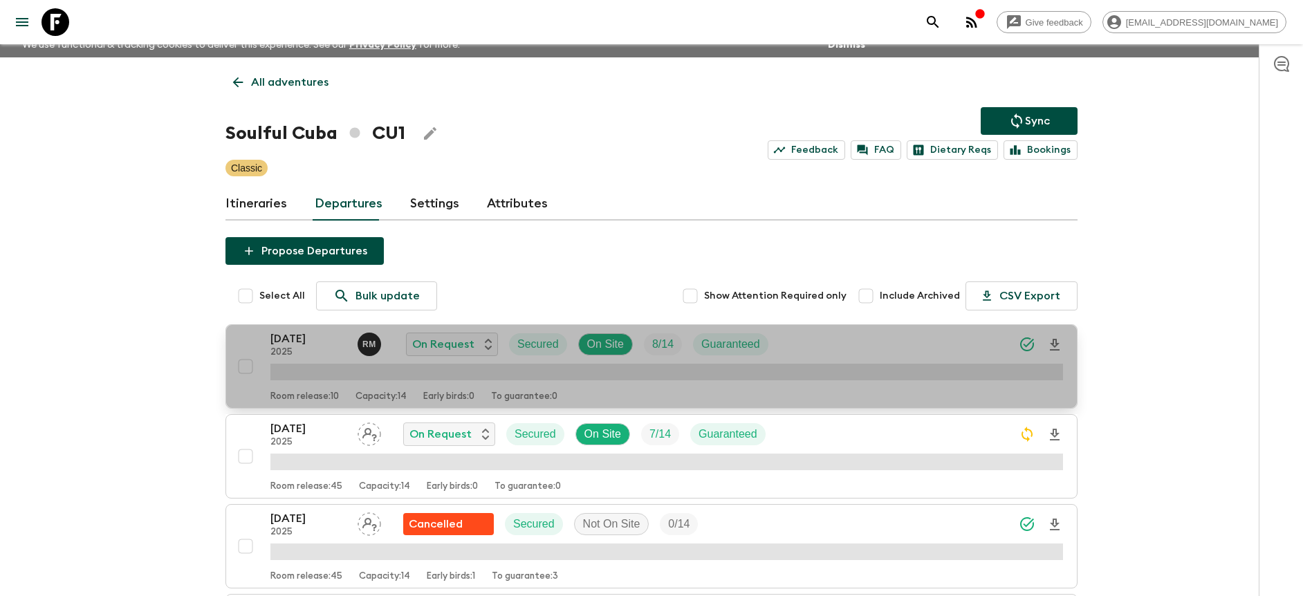 The image size is (1303, 596). What do you see at coordinates (371, 342) in the screenshot?
I see `span: Reniel Monzon Jimenez` at bounding box center [371, 342].